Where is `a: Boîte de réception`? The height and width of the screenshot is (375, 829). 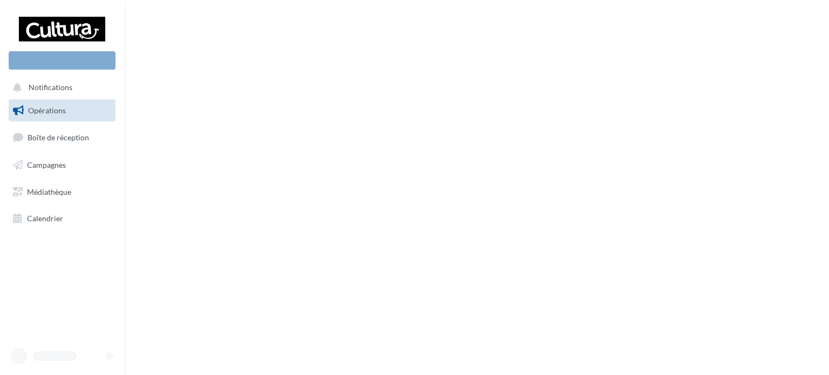
a: Boîte de réception is located at coordinates (62, 137).